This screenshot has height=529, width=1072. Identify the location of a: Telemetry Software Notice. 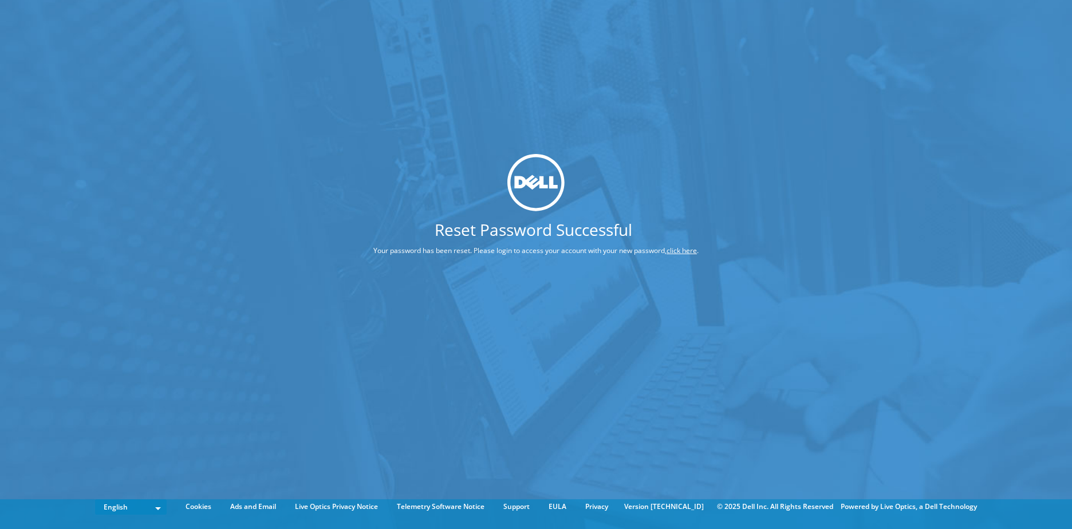
(440, 507).